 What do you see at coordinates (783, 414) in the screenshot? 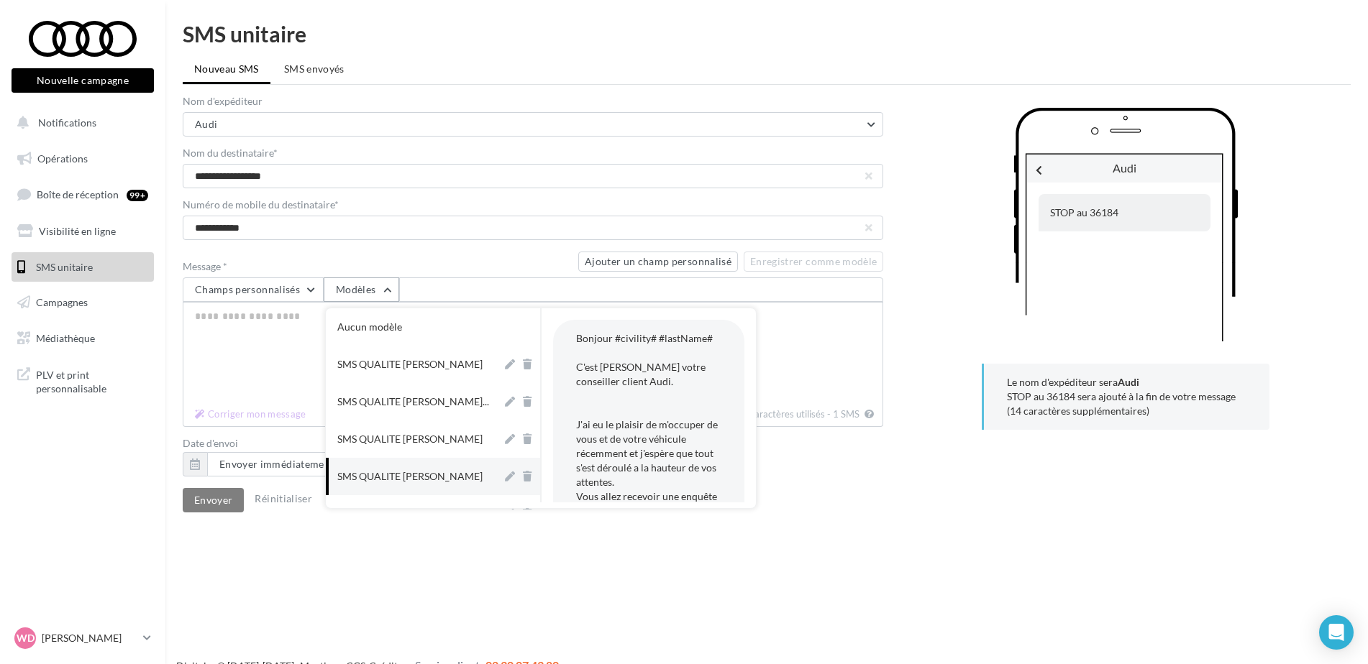
I see `span: 14 caractères utilisés -` at bounding box center [783, 414].